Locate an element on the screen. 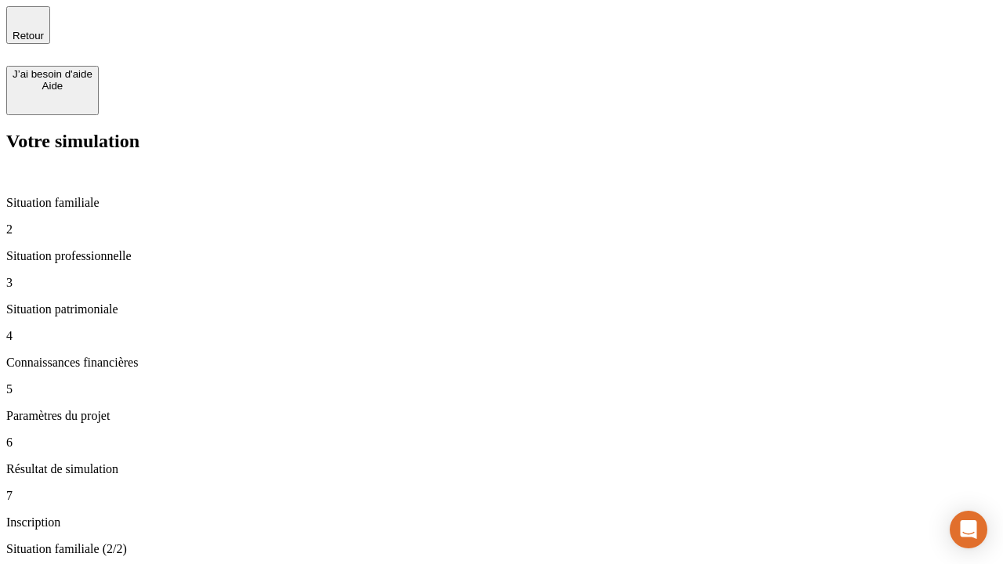 Image resolution: width=1003 pixels, height=564 pixels. p: Situation familiale (2/2) is located at coordinates (501, 549).